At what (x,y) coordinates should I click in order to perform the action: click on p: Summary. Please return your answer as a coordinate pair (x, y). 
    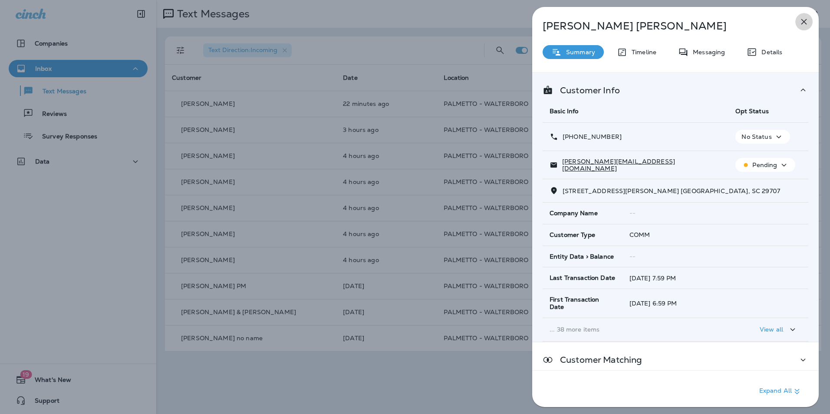
    Looking at the image, I should click on (578, 52).